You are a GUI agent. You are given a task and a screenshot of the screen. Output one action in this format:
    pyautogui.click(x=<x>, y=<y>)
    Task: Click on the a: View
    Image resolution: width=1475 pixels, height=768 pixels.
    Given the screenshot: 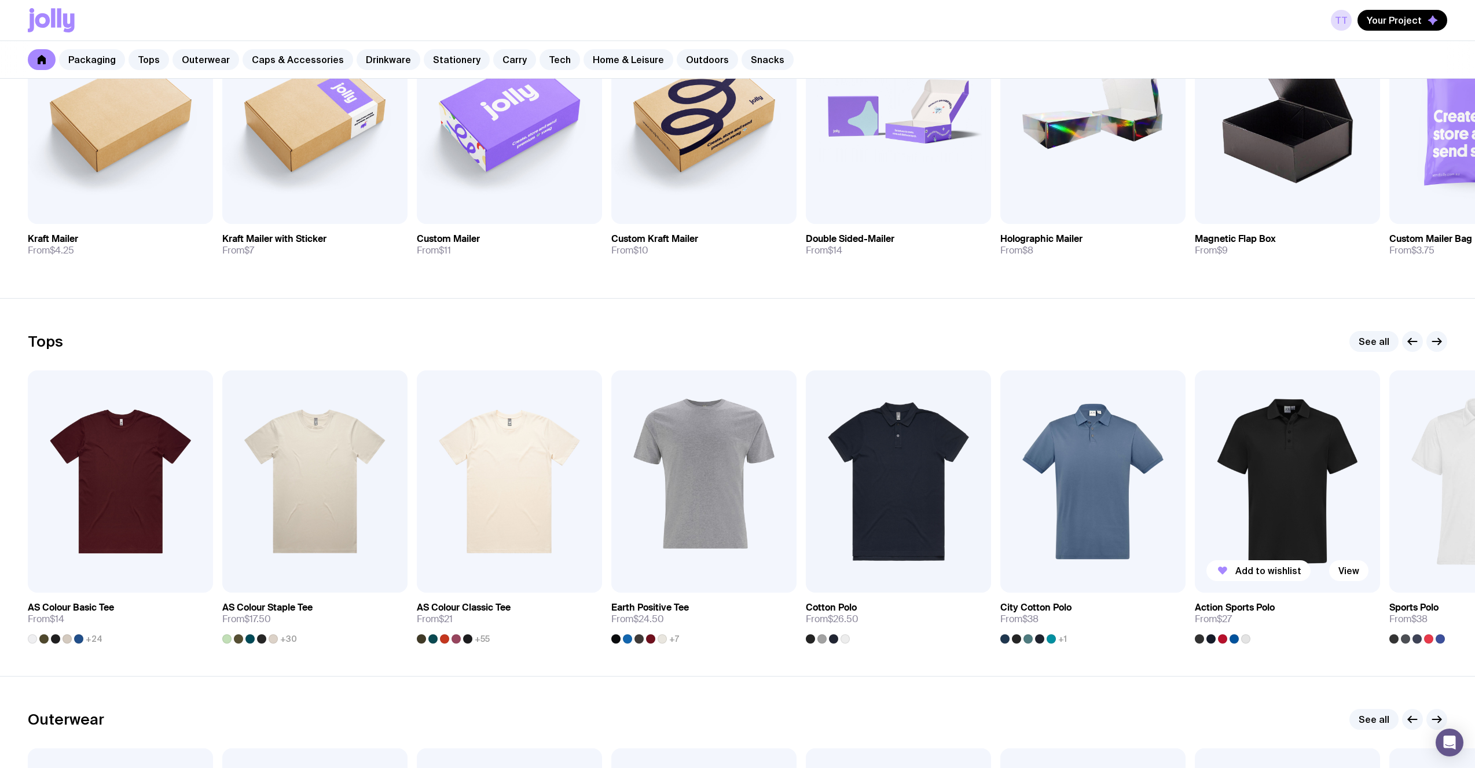 What is the action you would take?
    pyautogui.click(x=1349, y=571)
    